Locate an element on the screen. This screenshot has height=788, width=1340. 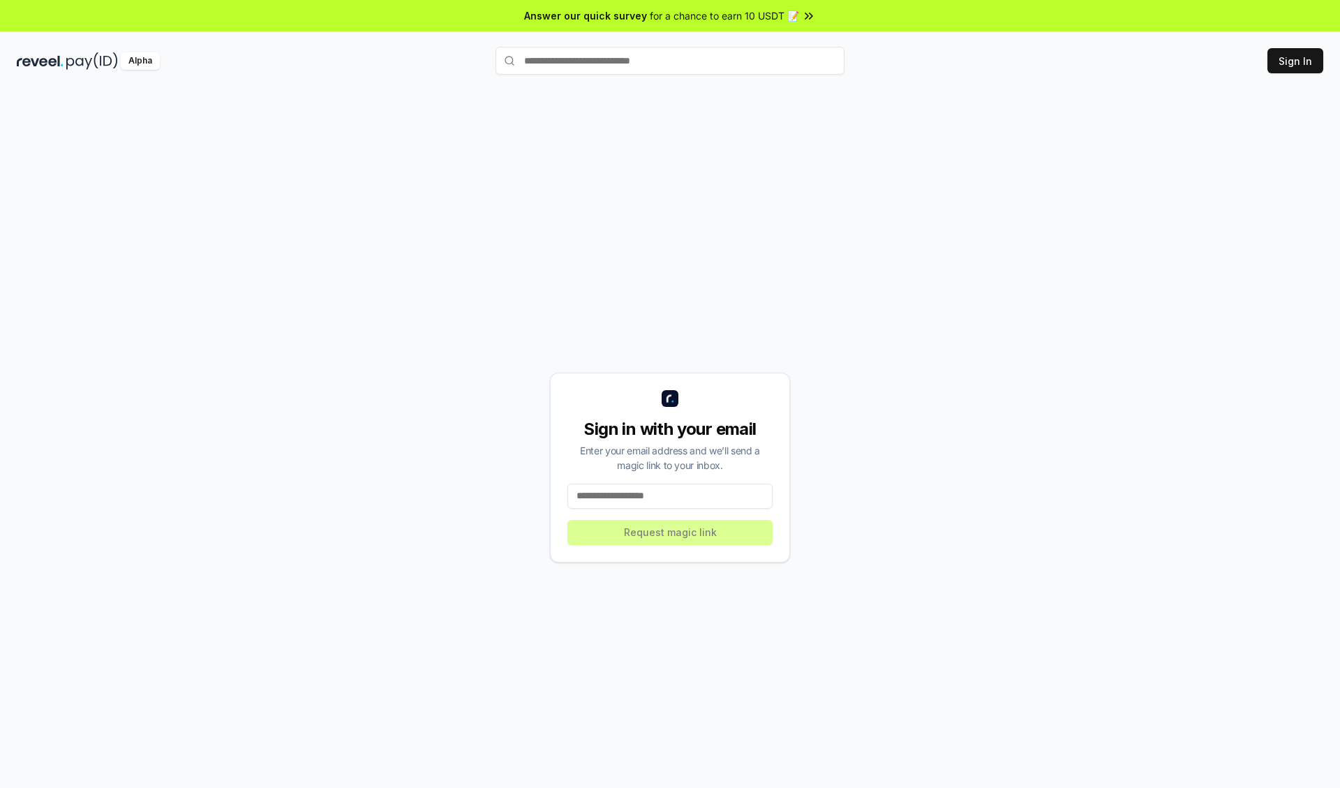
button: Sign In is located at coordinates (1295, 61).